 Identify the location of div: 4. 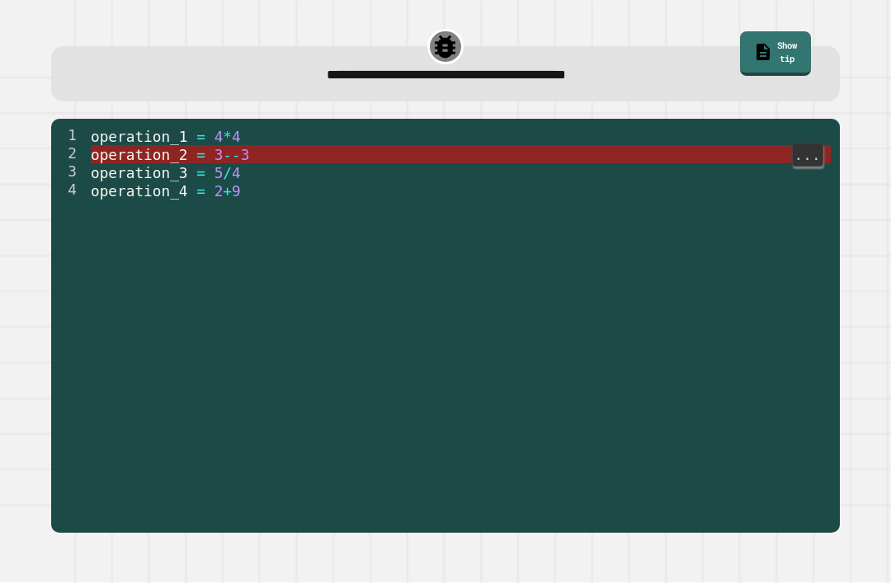
(69, 191).